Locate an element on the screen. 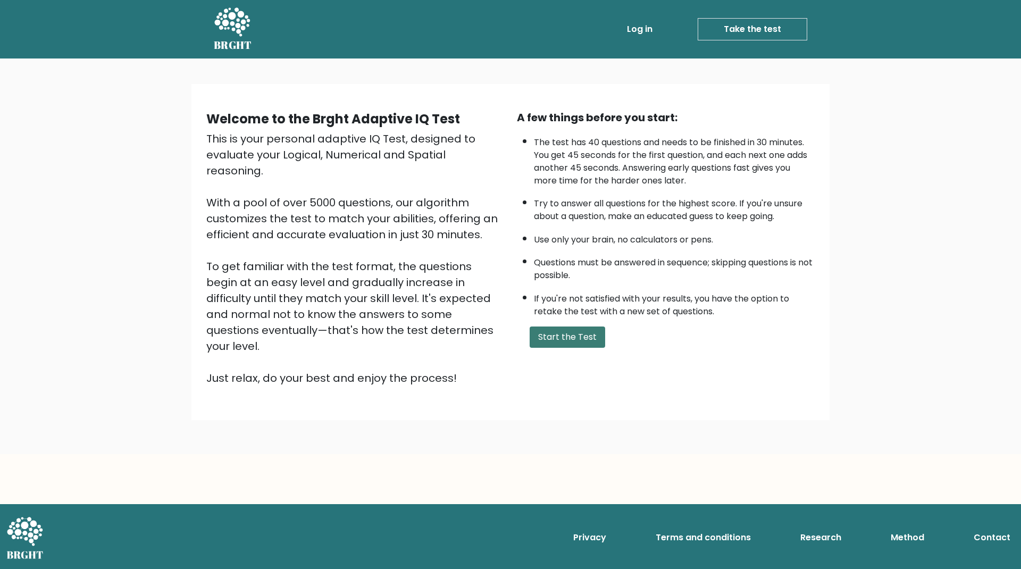  li: The test has 40 questions and needs to be finished in 30 minutes. You get 45 seconds for the firs... is located at coordinates (674, 159).